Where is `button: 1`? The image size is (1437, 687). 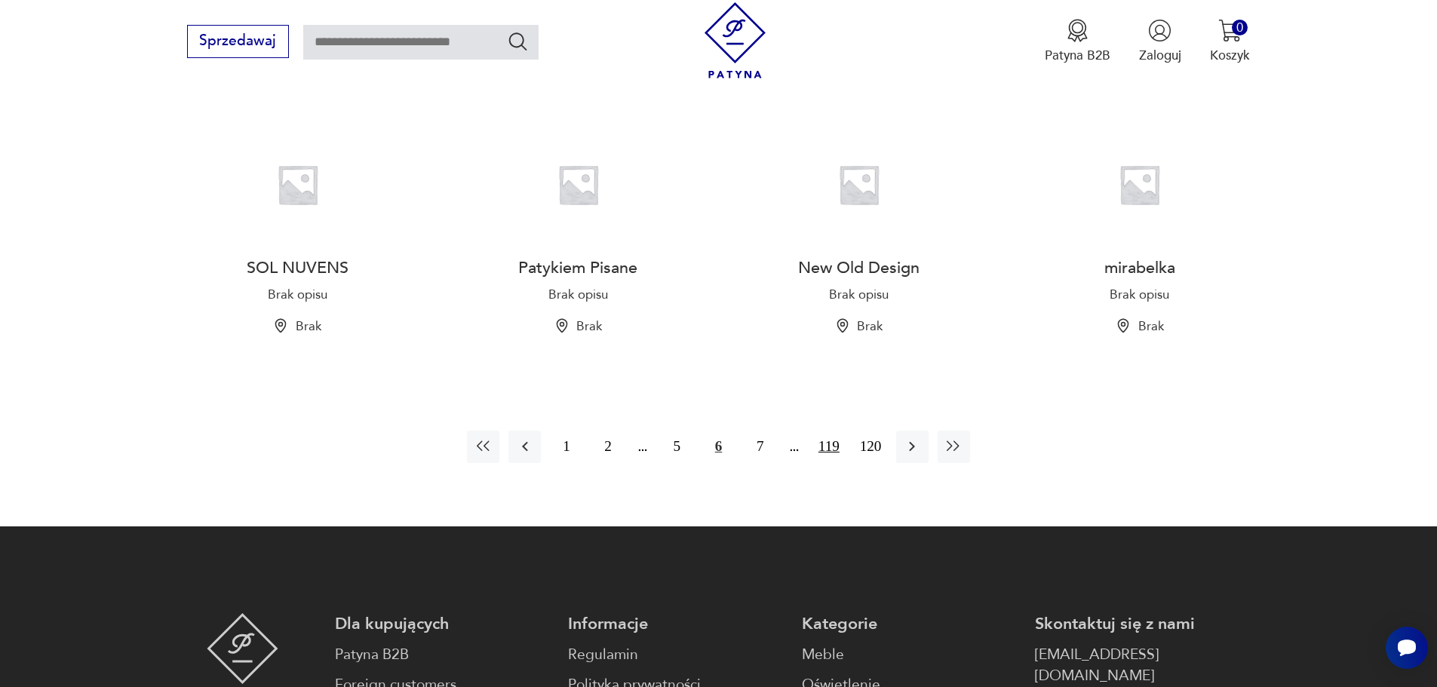 button: 1 is located at coordinates (566, 446).